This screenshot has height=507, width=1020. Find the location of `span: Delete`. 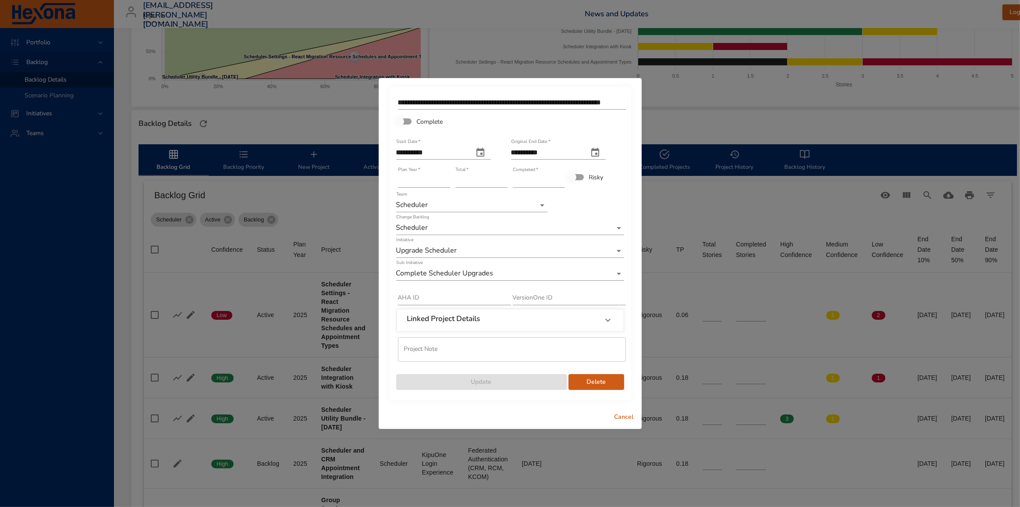

span: Delete is located at coordinates (596, 382).